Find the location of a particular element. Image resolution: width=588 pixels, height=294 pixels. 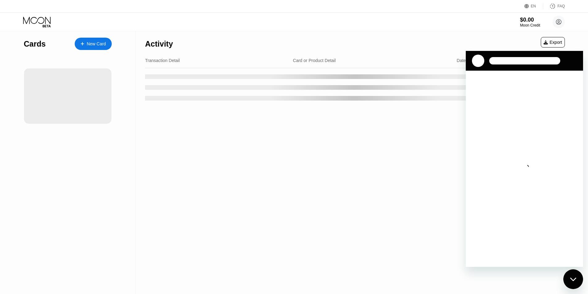

div: $0.00Moon Credit is located at coordinates (530, 22).